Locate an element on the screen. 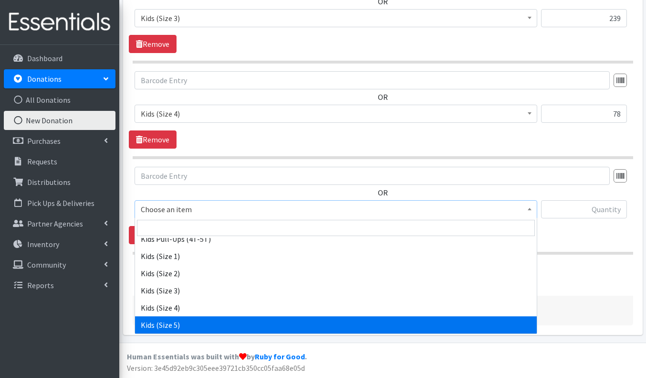 The width and height of the screenshot is (646, 378). a: Inventory is located at coordinates (60, 244).